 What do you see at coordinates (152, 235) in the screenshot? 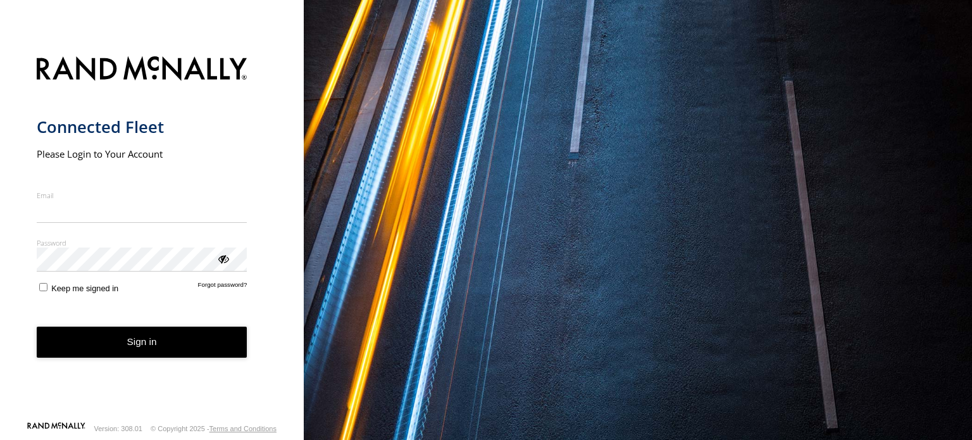
I see `form: main` at bounding box center [152, 235].